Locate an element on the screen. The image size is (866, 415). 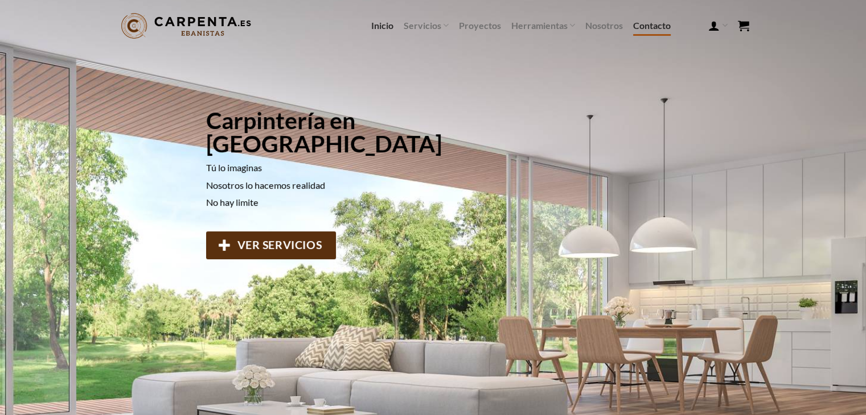
img: Carpenta.es is located at coordinates (186, 26).